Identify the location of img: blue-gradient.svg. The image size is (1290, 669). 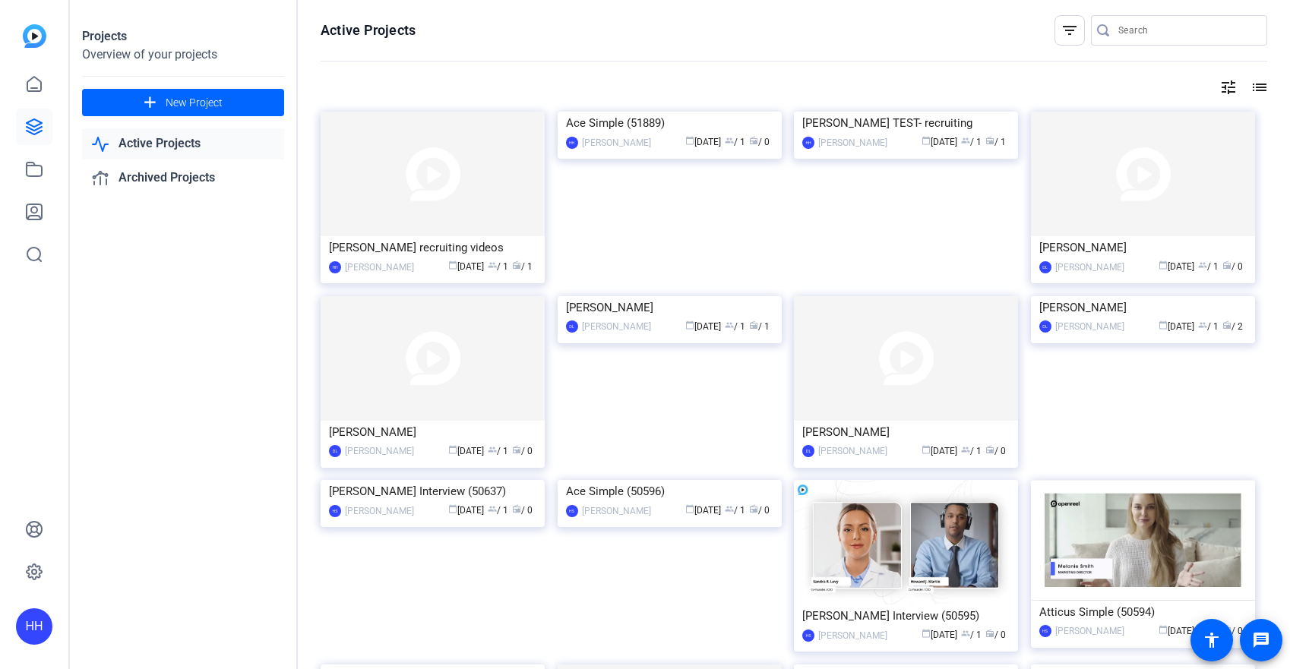
(34, 36).